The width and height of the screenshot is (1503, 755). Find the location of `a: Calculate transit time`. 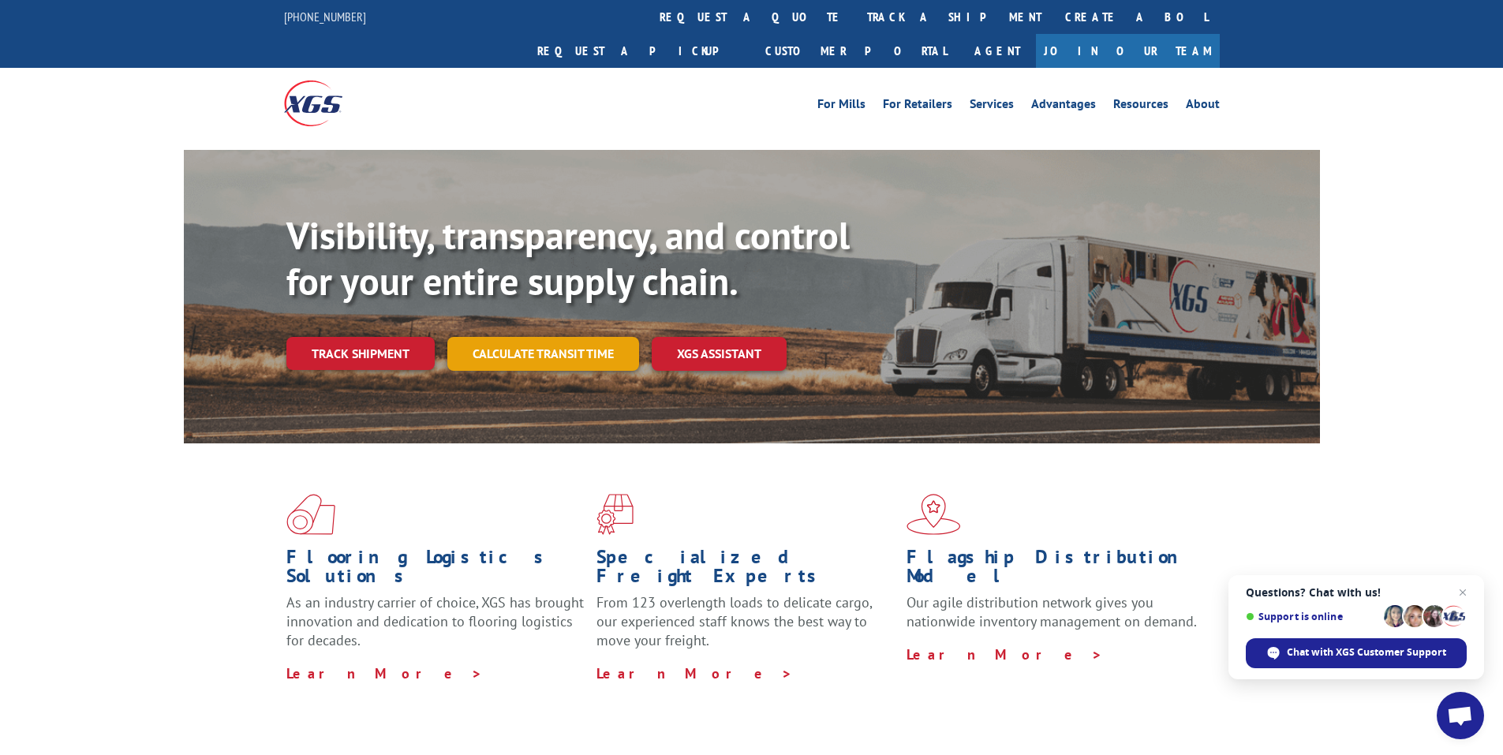

a: Calculate transit time is located at coordinates (543, 353).